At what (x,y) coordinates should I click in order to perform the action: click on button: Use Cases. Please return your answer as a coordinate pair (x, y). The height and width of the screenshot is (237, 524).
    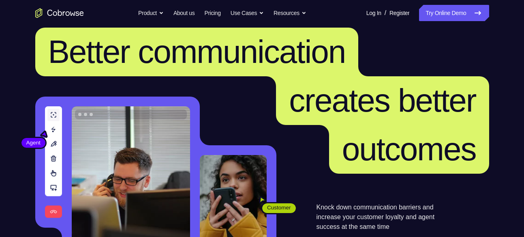
    Looking at the image, I should click on (247, 13).